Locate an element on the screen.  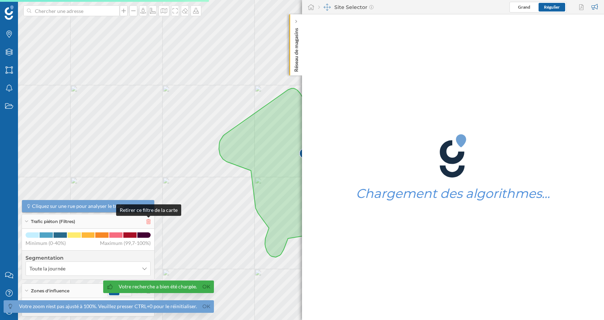
img: pois-map-marker.svg is located at coordinates (305, 155).